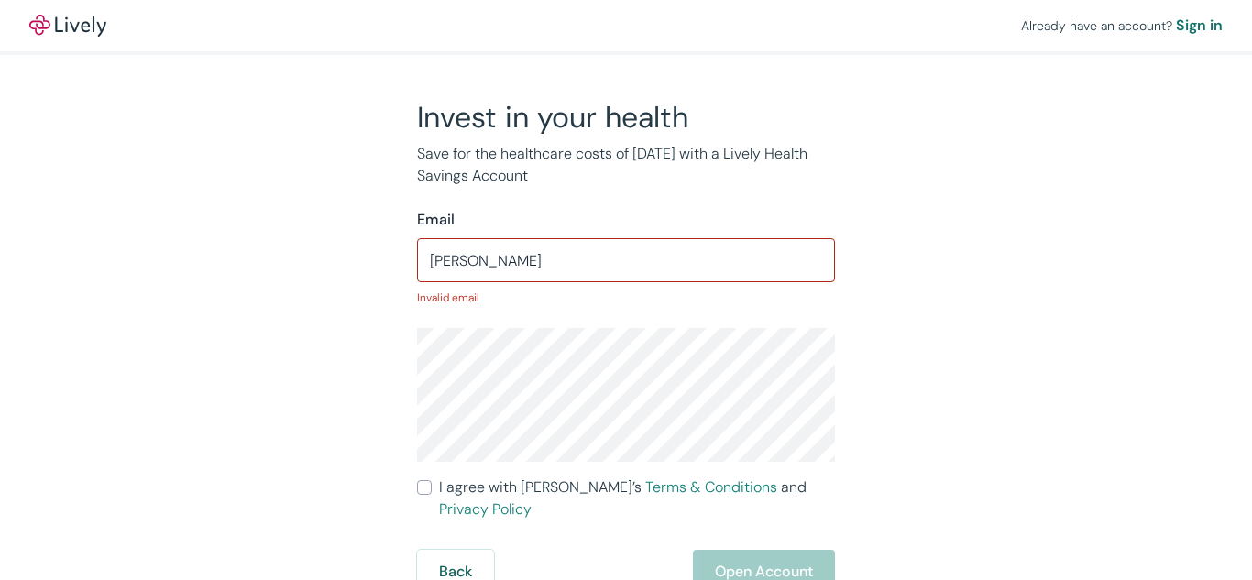  Describe the element at coordinates (68, 26) in the screenshot. I see `a: LivelyLively` at that location.